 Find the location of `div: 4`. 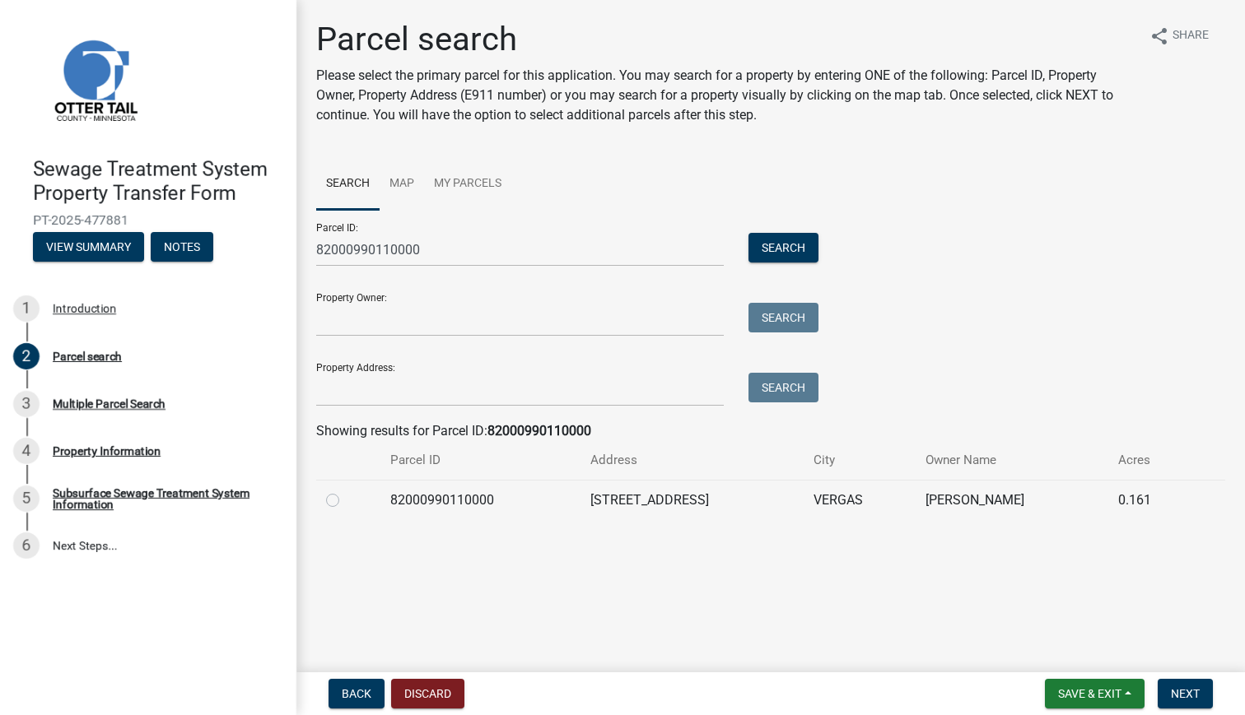

div: 4 is located at coordinates (26, 451).